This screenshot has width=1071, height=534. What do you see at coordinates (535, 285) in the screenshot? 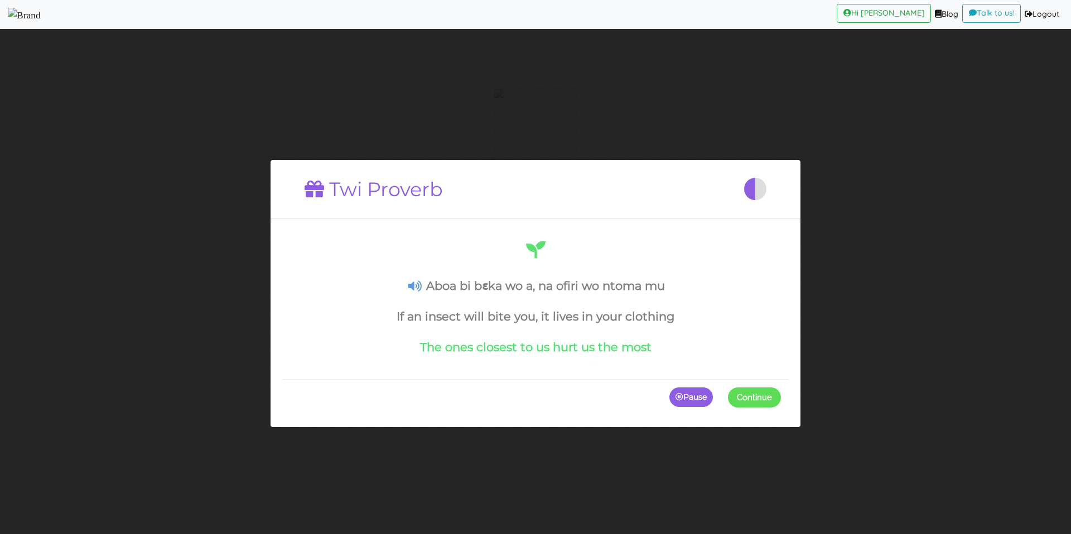
I see `h4: Aboa bi bɛka wo a, na ofiri wo ntoma mu` at bounding box center [535, 285].